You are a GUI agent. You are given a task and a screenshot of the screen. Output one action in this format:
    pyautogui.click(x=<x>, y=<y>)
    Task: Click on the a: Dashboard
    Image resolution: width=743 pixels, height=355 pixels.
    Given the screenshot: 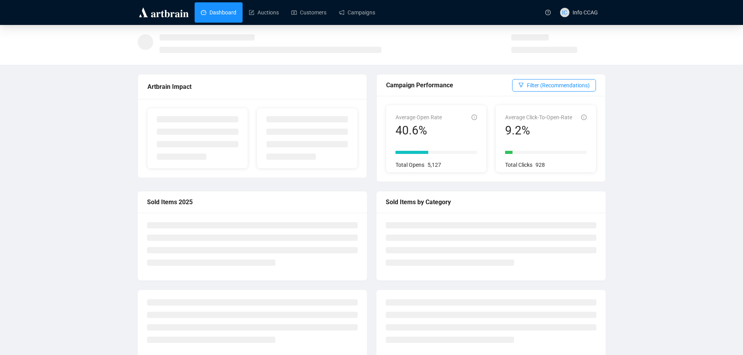 What is the action you would take?
    pyautogui.click(x=218, y=12)
    